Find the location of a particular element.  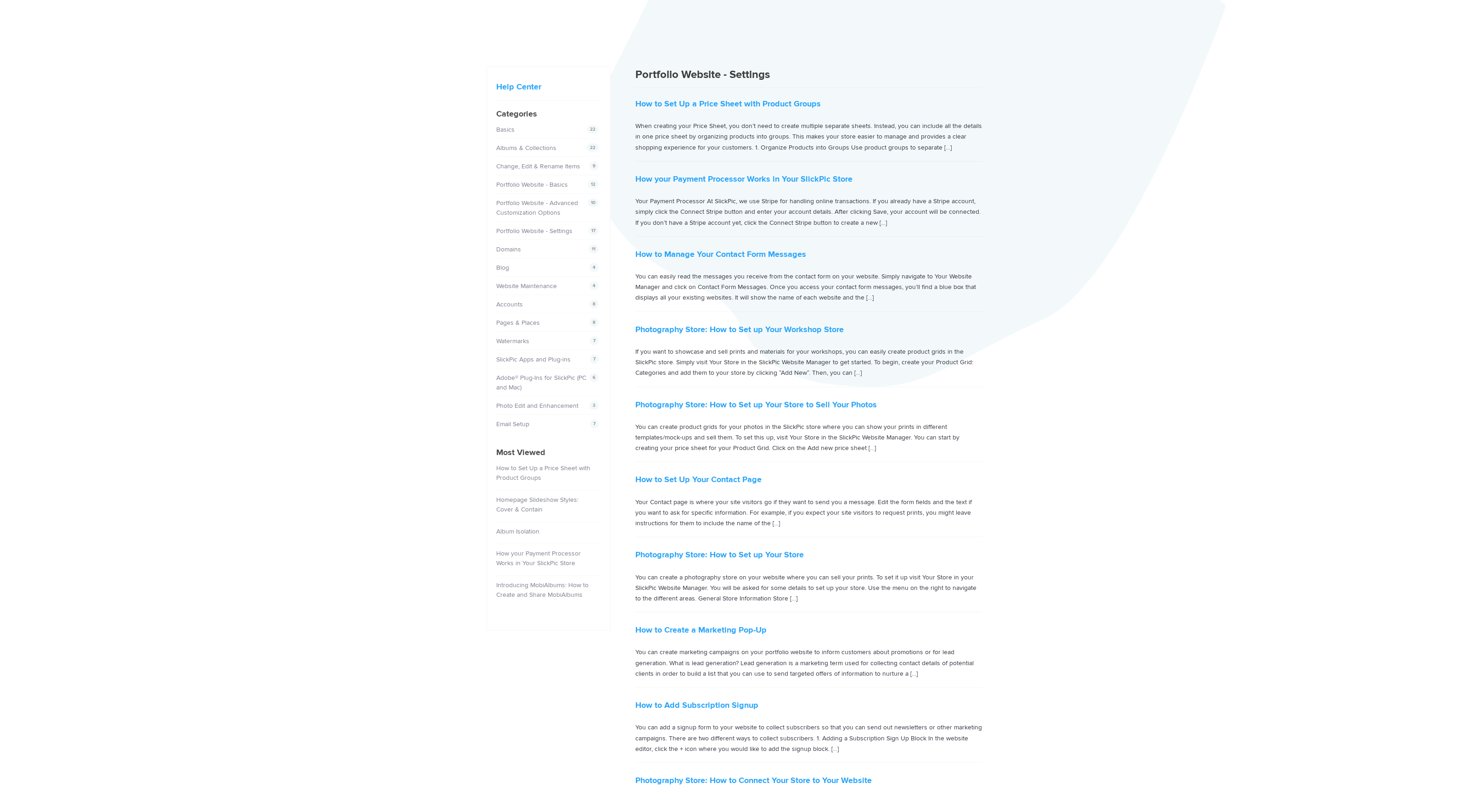

p: You can easily read the messages you receive from the contact form on your website. Simply naviga... is located at coordinates (809, 287).